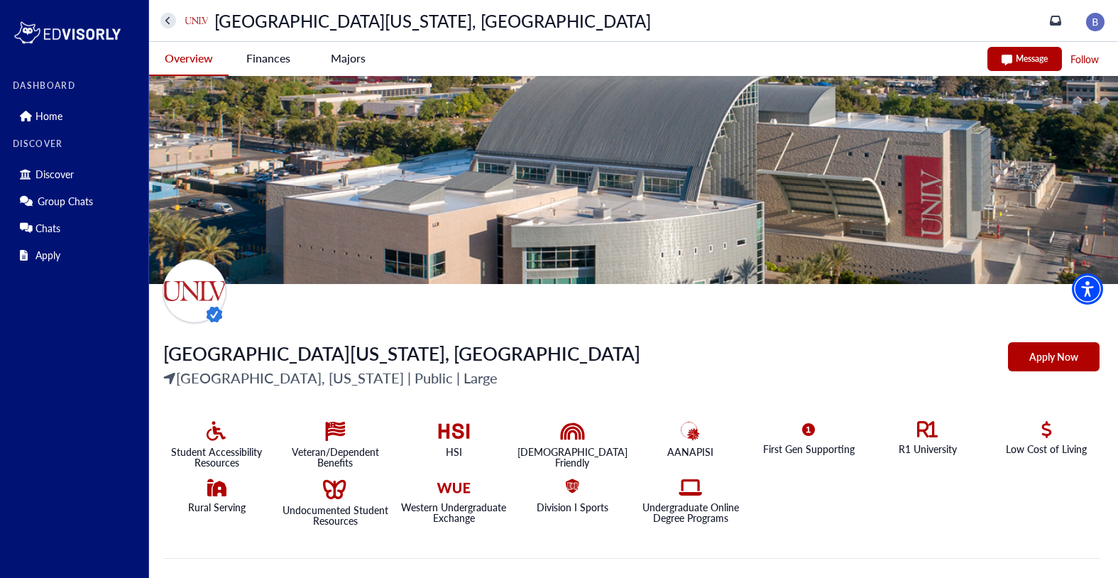 This screenshot has width=1118, height=578. I want to click on p: Low Cost of Living, so click(1047, 449).